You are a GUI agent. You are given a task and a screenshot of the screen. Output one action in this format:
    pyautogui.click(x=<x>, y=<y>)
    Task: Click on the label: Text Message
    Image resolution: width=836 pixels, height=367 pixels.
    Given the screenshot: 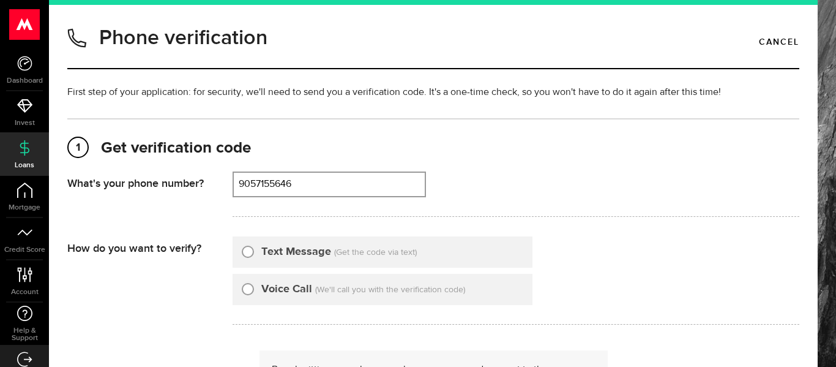 What is the action you would take?
    pyautogui.click(x=296, y=252)
    